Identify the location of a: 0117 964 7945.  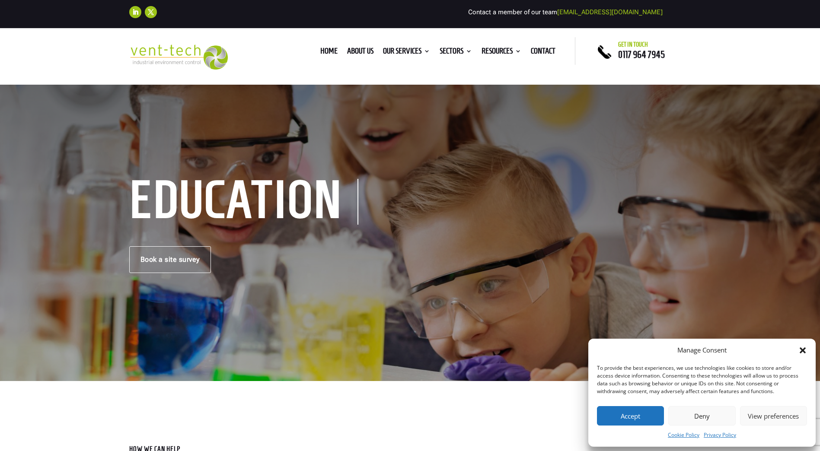
(642, 54).